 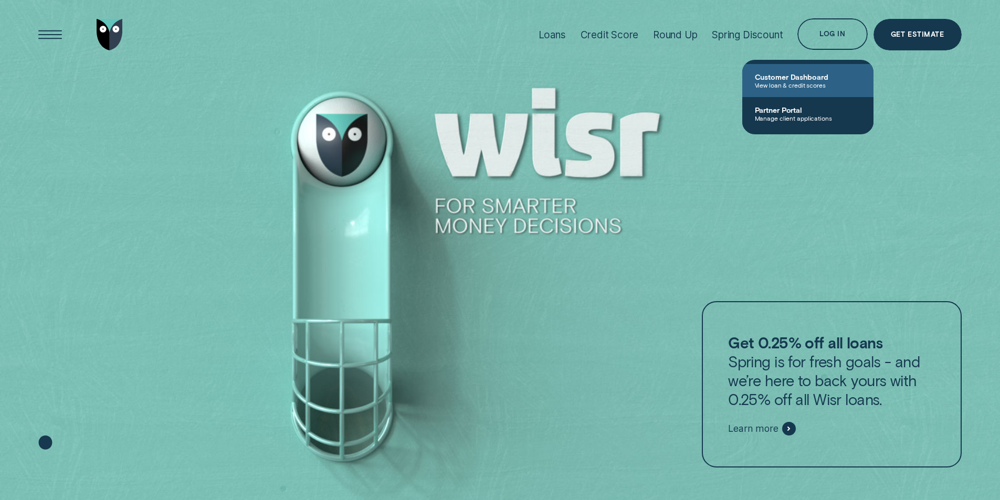 I want to click on span: Customer Dashboard, so click(x=808, y=77).